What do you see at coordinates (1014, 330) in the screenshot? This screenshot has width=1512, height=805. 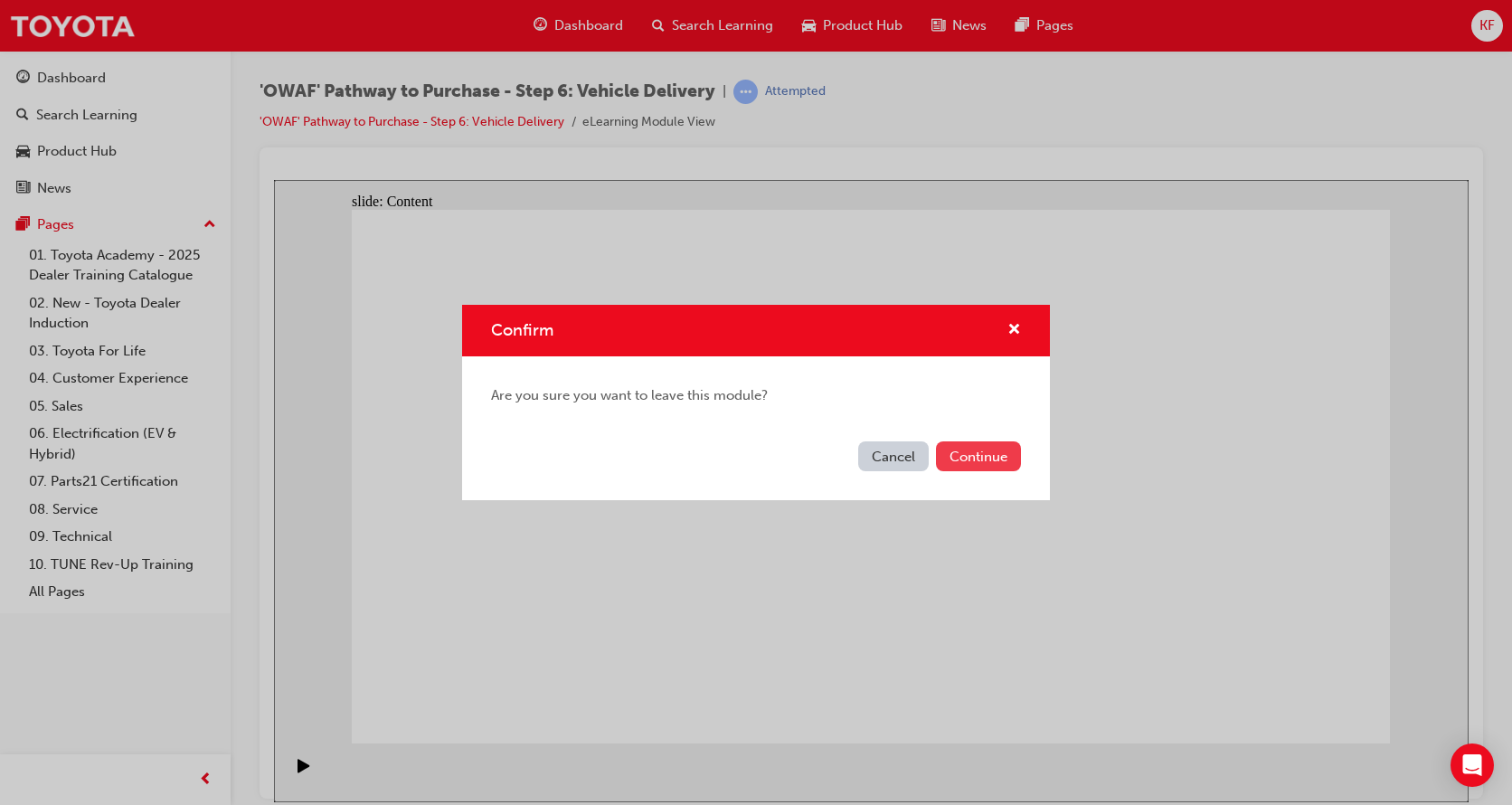 I see `button: cross-icon` at bounding box center [1014, 330].